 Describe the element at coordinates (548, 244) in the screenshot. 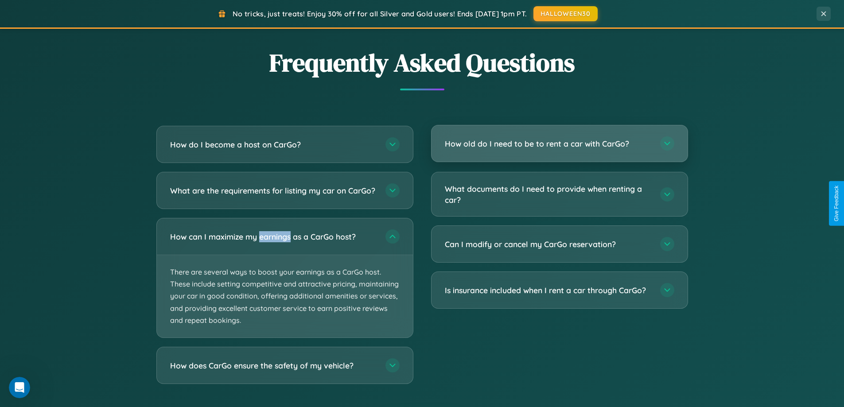

I see `h3: Can I modify or cancel my CarGo reservation?` at that location.